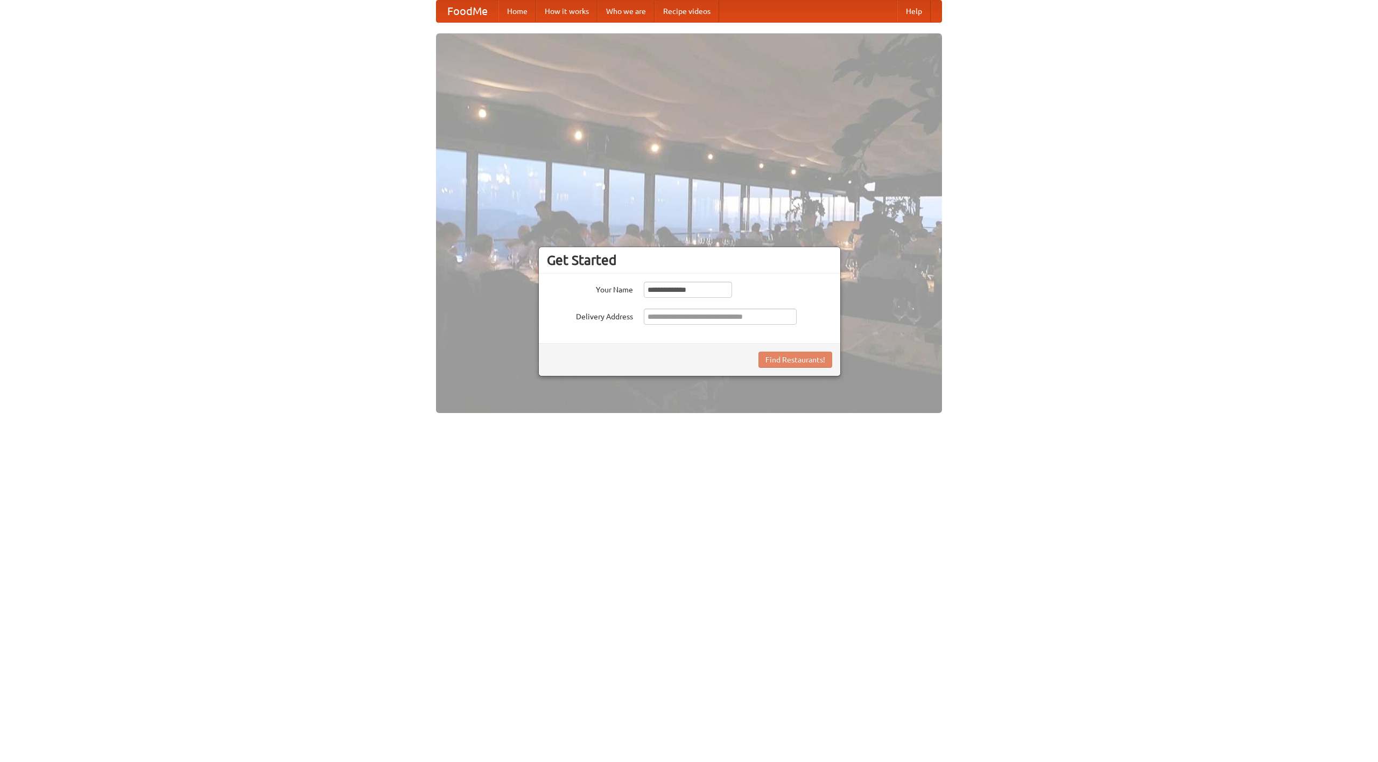 The height and width of the screenshot is (762, 1378). I want to click on button: Find Restaurants!, so click(795, 360).